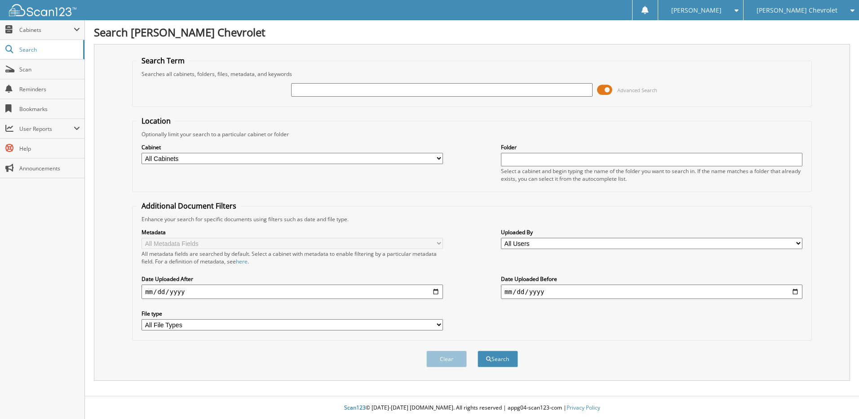  I want to click on label: Folder, so click(651, 147).